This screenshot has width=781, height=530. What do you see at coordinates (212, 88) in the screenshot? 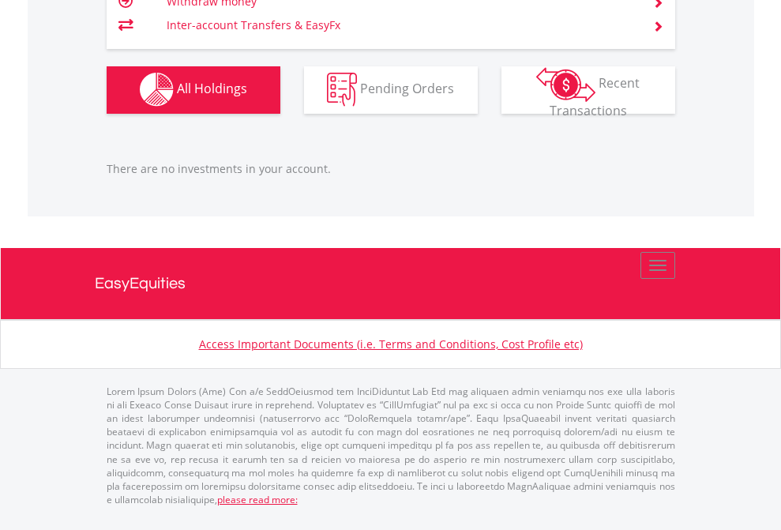
I see `span: All Holdings` at bounding box center [212, 88].